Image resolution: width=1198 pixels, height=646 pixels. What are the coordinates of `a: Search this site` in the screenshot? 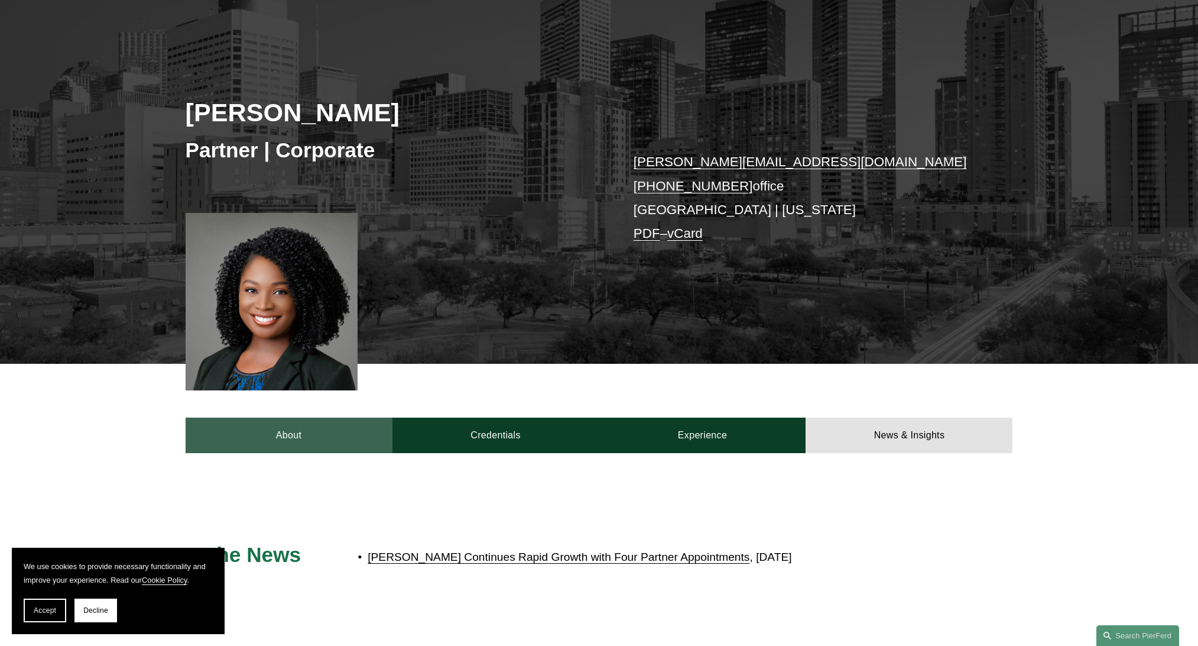 It's located at (1138, 635).